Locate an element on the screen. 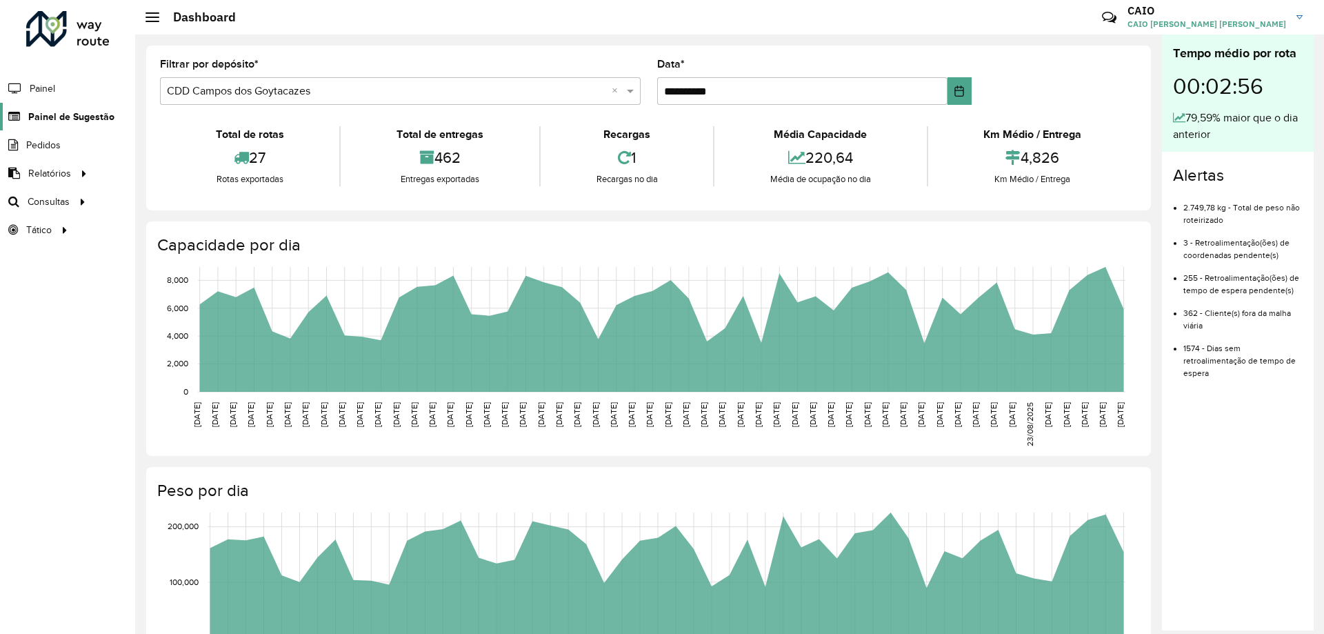 This screenshot has height=634, width=1324. div: Tempo médio por rota is located at coordinates (1238, 53).